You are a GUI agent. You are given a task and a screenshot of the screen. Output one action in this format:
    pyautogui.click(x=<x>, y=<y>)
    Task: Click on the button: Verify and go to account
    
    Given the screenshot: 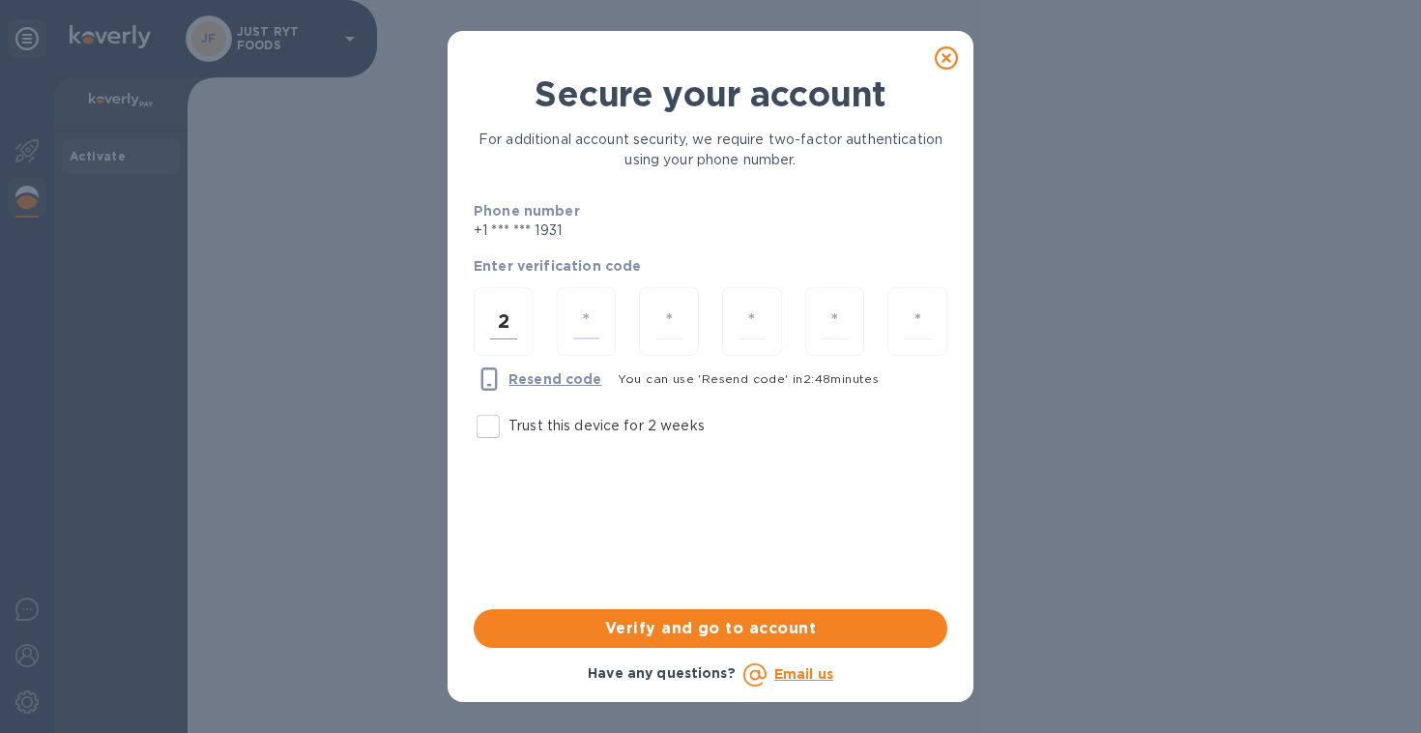 What is the action you would take?
    pyautogui.click(x=711, y=628)
    